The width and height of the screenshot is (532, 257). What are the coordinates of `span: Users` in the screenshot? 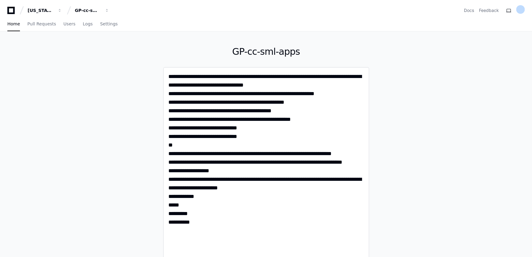 It's located at (69, 24).